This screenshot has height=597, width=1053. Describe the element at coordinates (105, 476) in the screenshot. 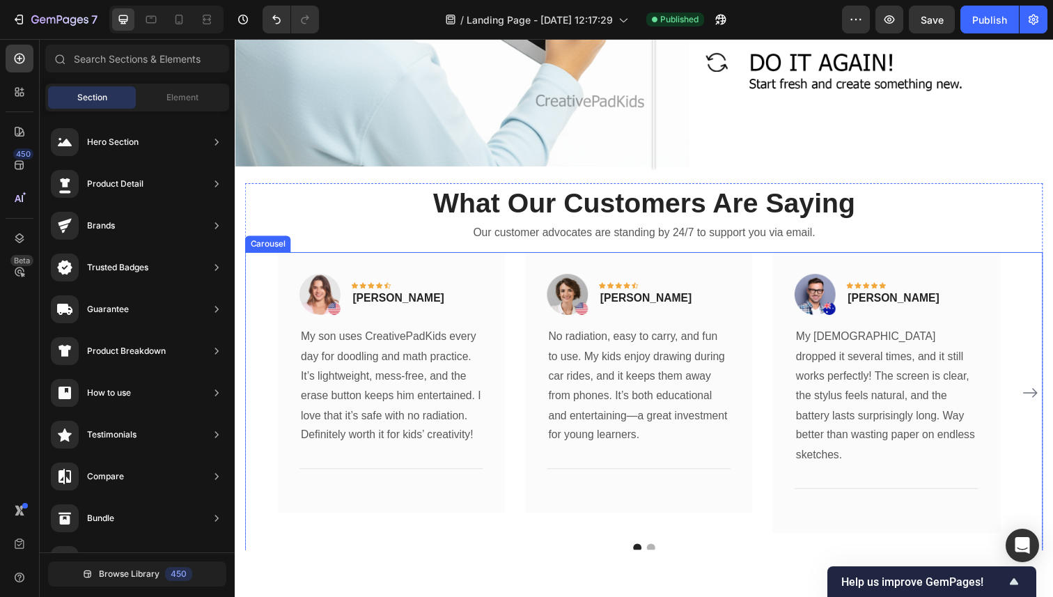

I see `div: Compare` at that location.